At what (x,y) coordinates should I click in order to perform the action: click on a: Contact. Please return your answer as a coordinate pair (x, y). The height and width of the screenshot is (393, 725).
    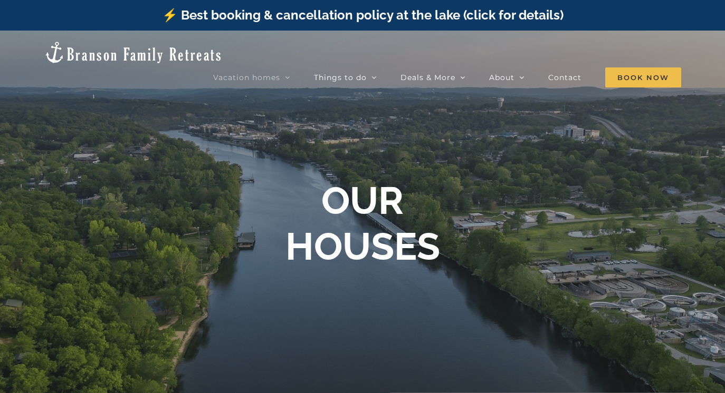
    Looking at the image, I should click on (564, 78).